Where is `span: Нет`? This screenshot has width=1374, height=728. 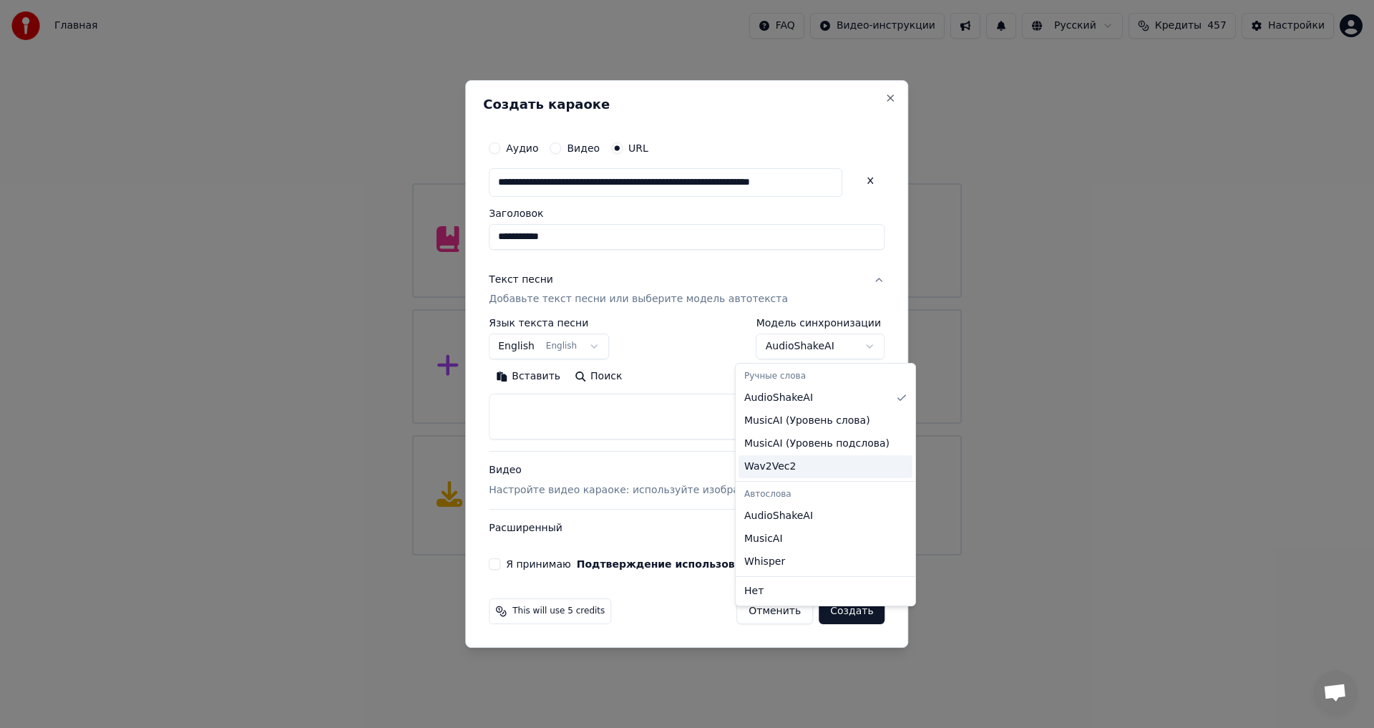 span: Нет is located at coordinates (754, 591).